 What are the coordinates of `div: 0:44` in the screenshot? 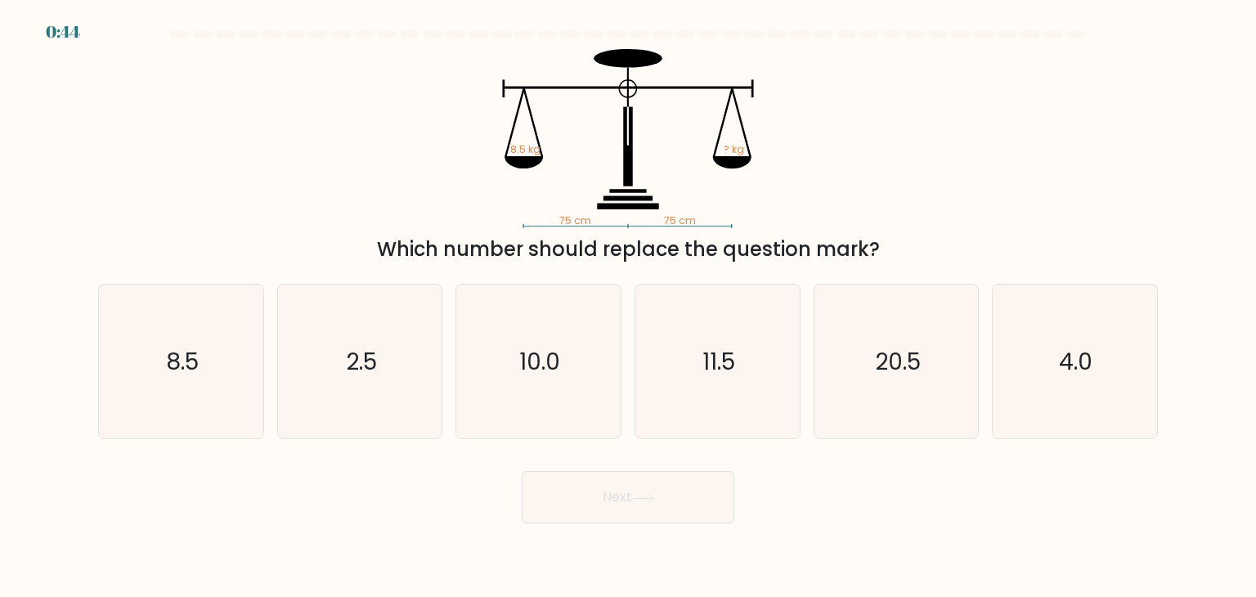 It's located at (63, 32).